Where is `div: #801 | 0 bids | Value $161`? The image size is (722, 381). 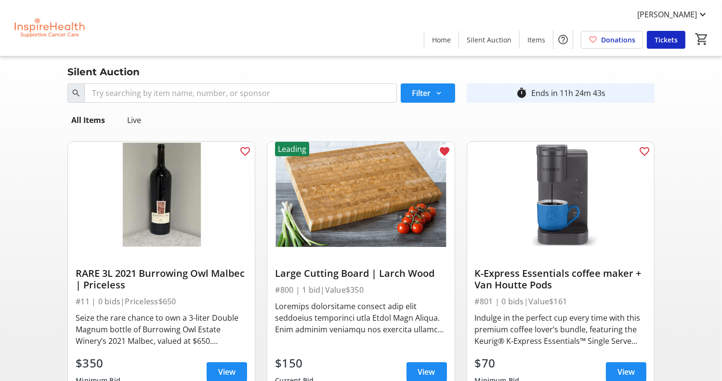 div: #801 | 0 bids | Value $161 is located at coordinates (561, 301).